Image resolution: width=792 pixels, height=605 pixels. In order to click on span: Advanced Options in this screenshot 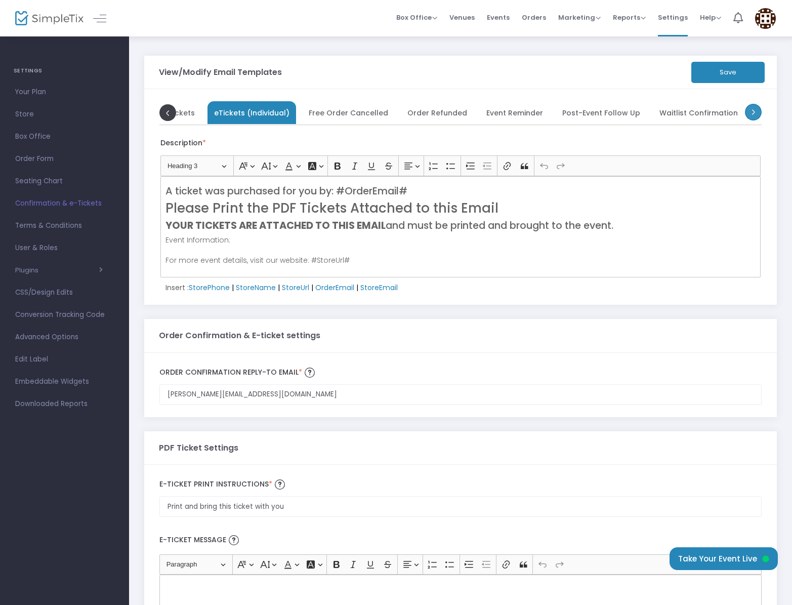, I will do `click(64, 337)`.